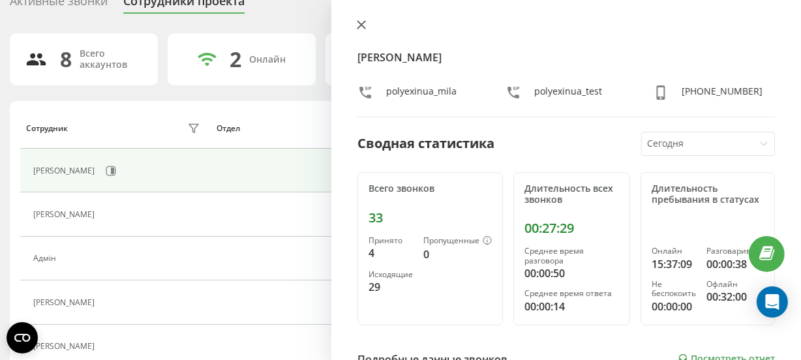 This screenshot has width=801, height=360. I want to click on div: Исходящие, so click(391, 275).